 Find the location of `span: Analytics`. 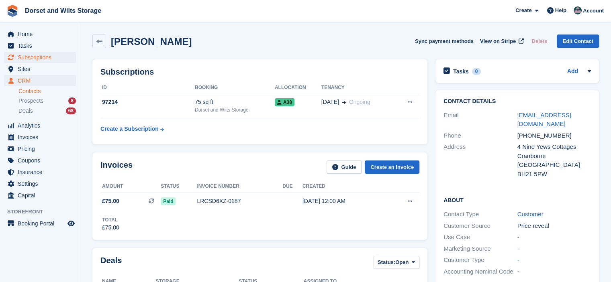

span: Analytics is located at coordinates (42, 126).